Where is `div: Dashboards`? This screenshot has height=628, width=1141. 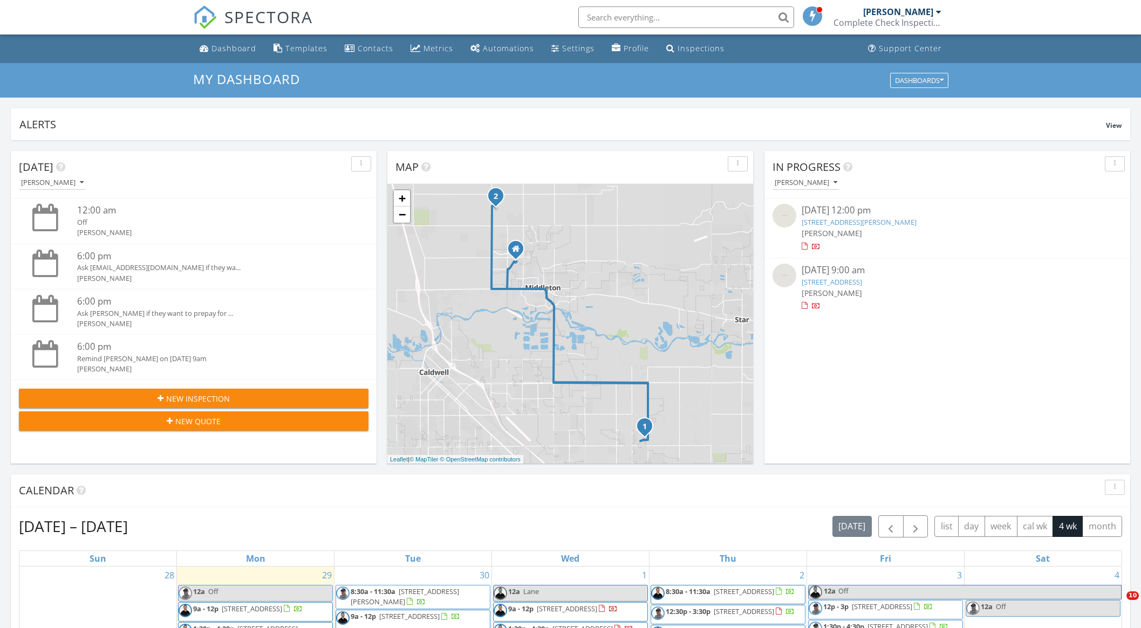 div: Dashboards is located at coordinates (919, 80).